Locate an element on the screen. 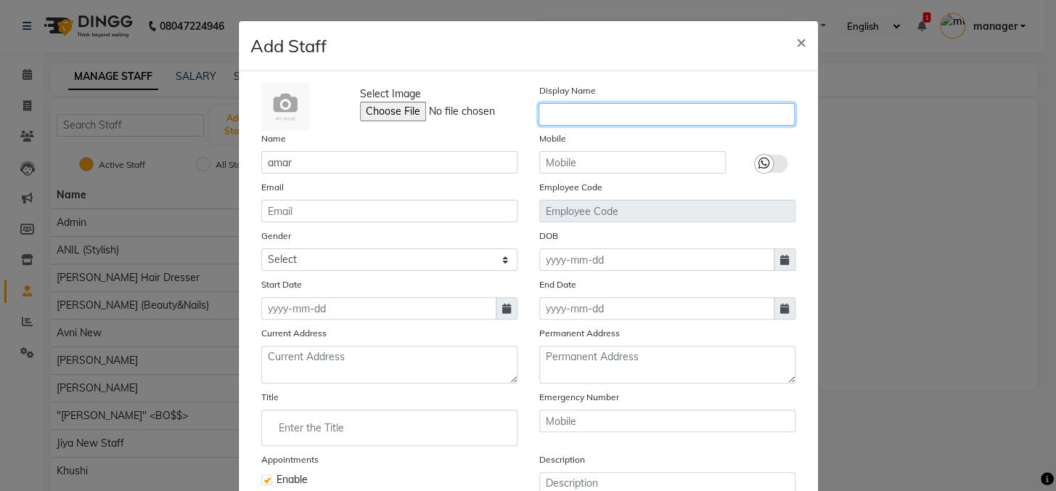 Image resolution: width=1056 pixels, height=491 pixels. span: Enable is located at coordinates (292, 479).